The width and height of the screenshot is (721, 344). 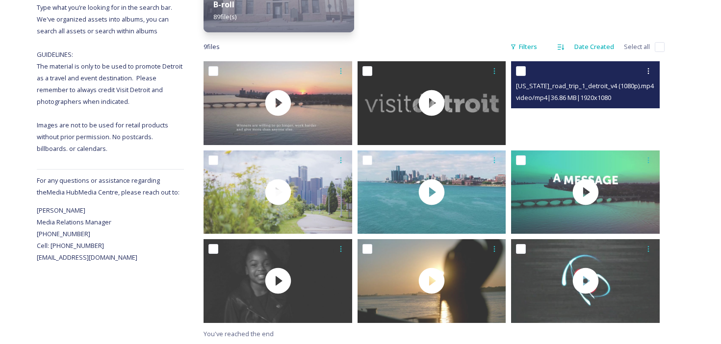 I want to click on div: Filters, so click(x=523, y=47).